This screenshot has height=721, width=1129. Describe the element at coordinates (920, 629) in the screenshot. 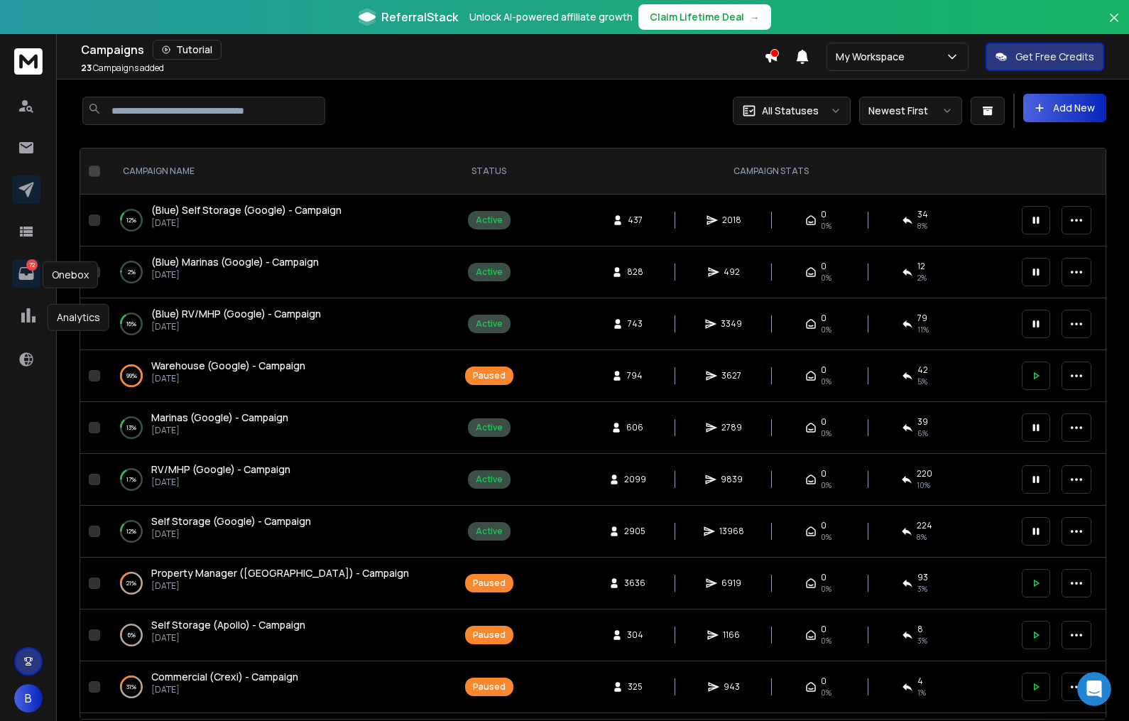

I see `span: 8` at that location.